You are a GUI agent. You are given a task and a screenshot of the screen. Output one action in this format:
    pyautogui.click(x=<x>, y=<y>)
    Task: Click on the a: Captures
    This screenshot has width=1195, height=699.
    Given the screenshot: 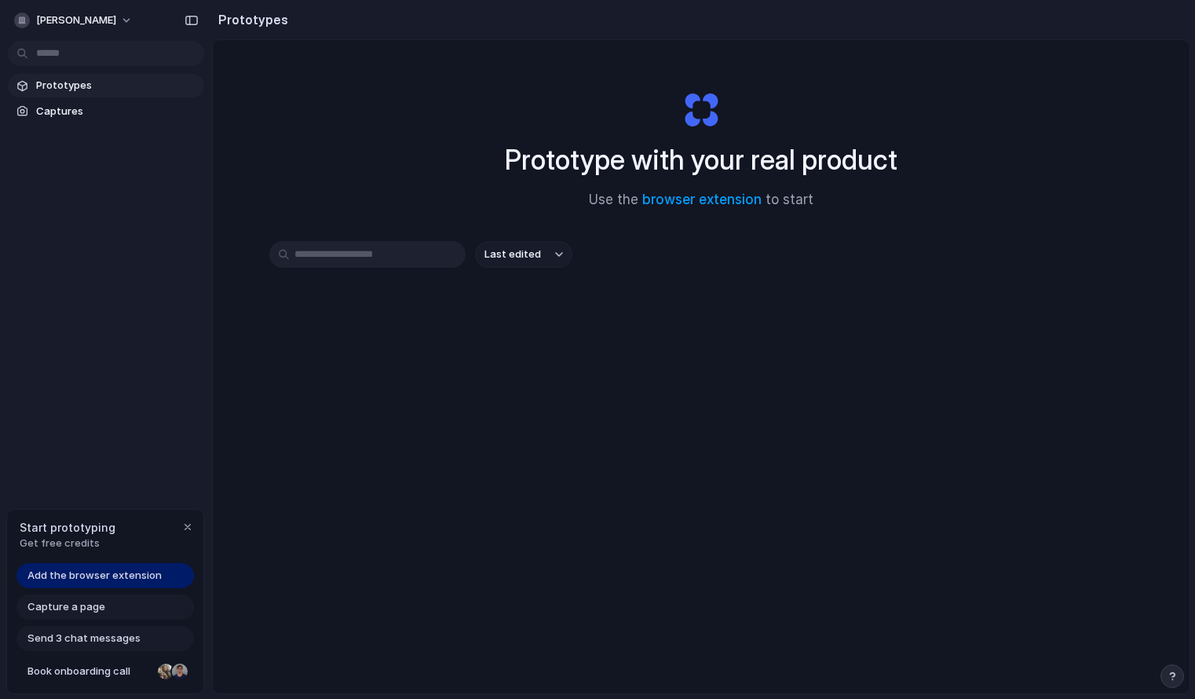 What is the action you would take?
    pyautogui.click(x=106, y=111)
    